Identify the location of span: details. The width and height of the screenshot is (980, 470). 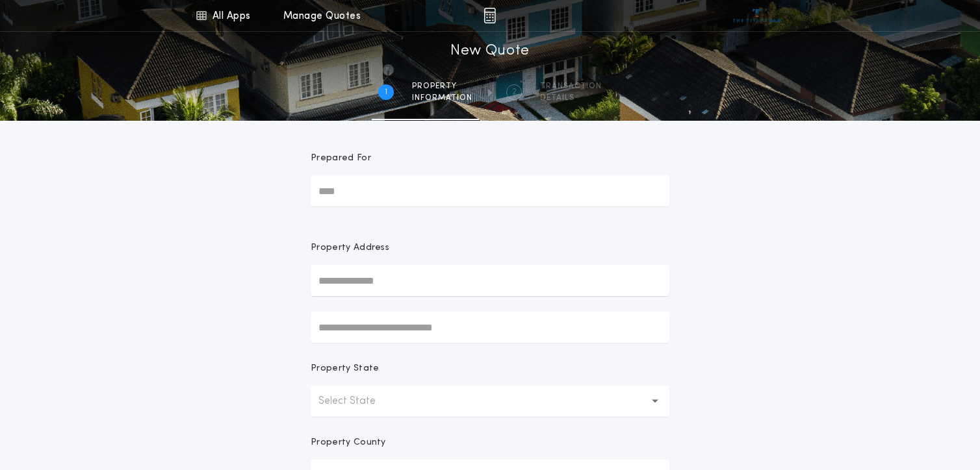
(570, 98).